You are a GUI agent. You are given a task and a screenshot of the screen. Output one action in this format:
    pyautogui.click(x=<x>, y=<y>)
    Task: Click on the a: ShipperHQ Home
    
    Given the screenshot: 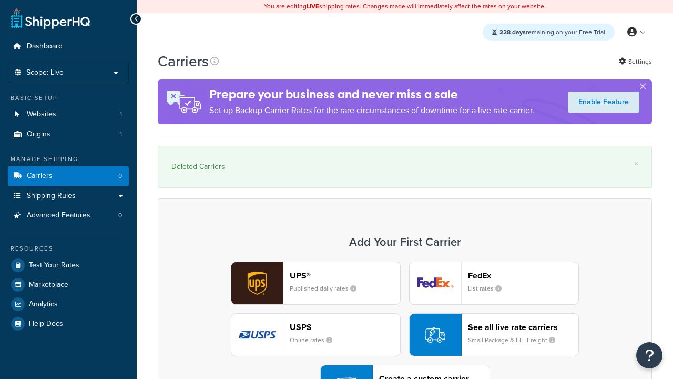 What is the action you would take?
    pyautogui.click(x=50, y=18)
    